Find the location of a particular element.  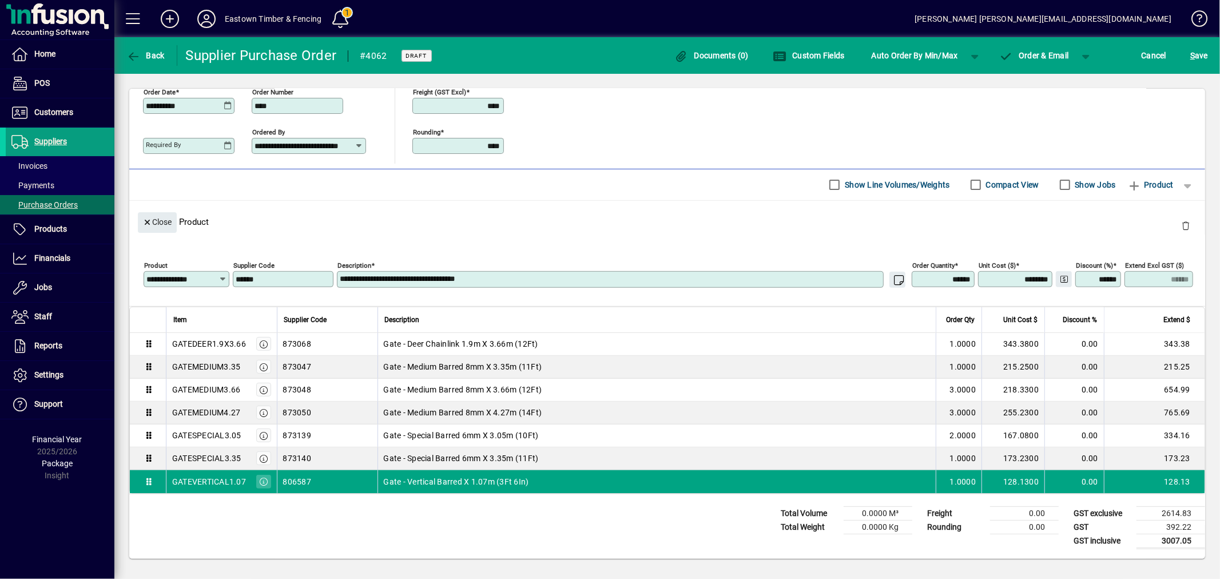

a: Payments is located at coordinates (60, 185).